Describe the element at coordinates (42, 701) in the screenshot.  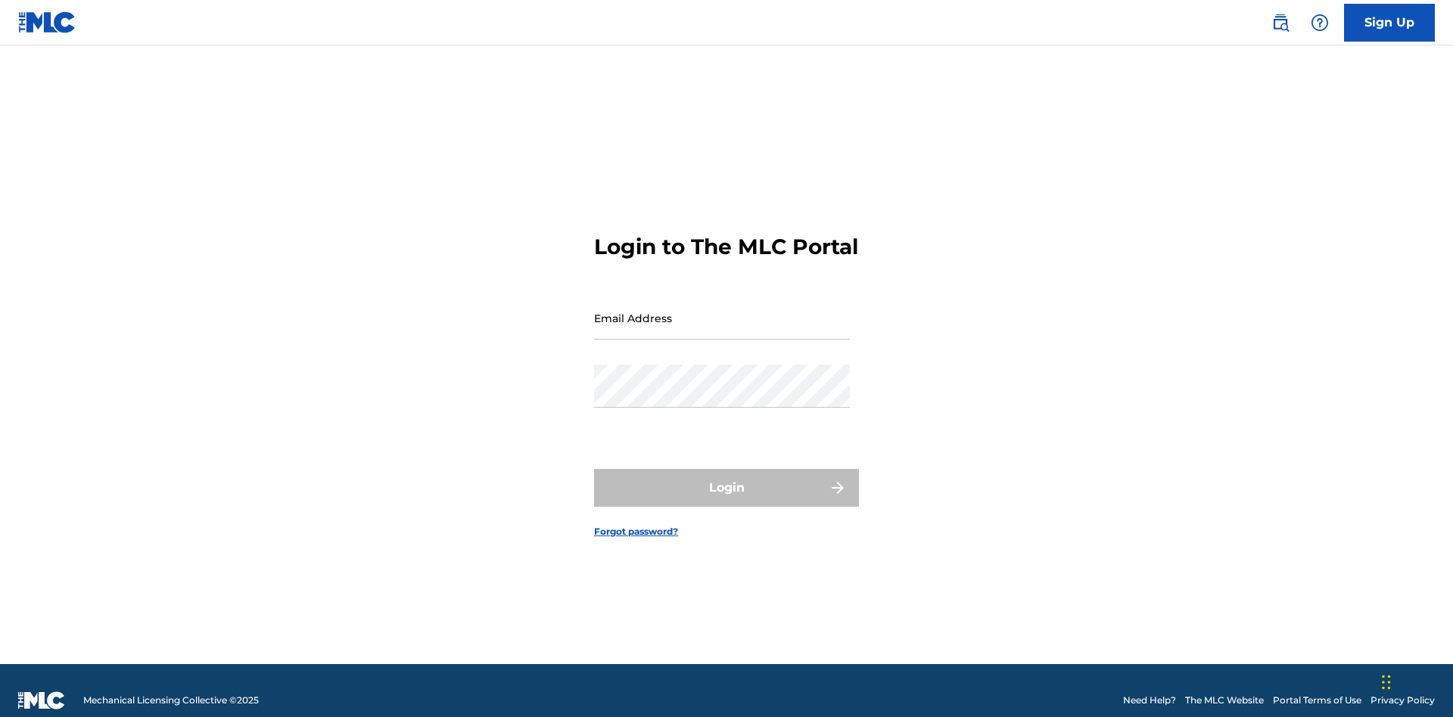
I see `img: logo` at that location.